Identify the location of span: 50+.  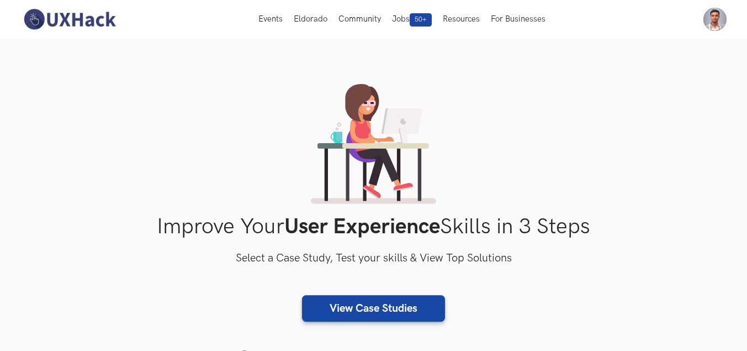
(421, 20).